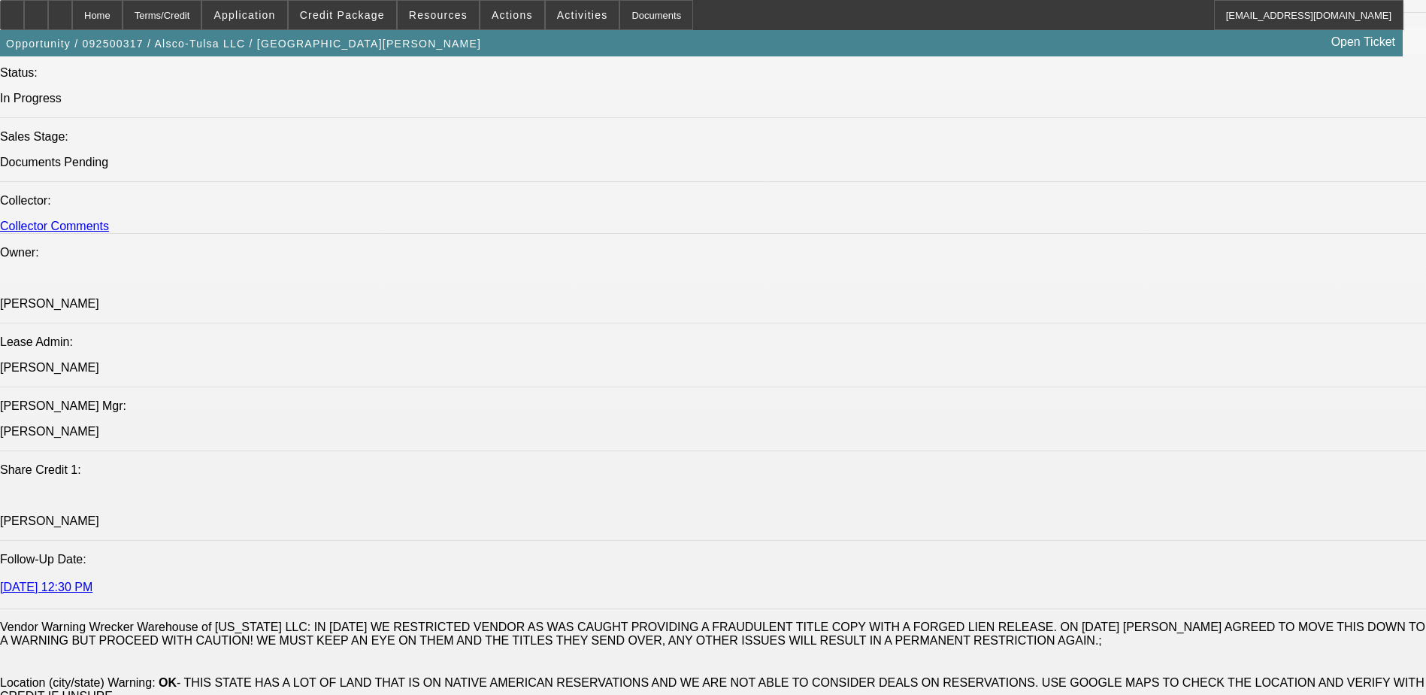 This screenshot has height=695, width=1426. I want to click on button: Application, so click(244, 15).